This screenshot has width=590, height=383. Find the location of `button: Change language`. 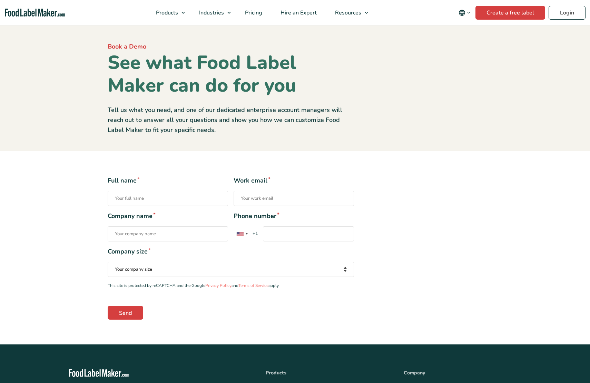

button: Change language is located at coordinates (464, 13).